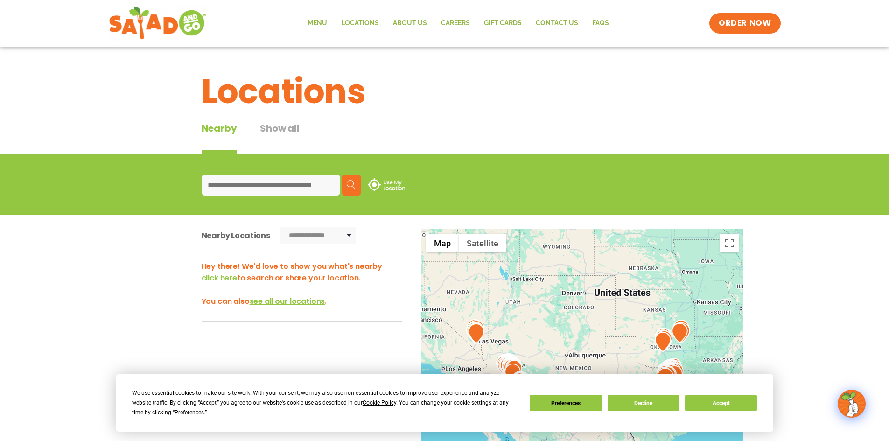 Image resolution: width=889 pixels, height=441 pixels. What do you see at coordinates (502, 23) in the screenshot?
I see `a: GIFT CARDS` at bounding box center [502, 23].